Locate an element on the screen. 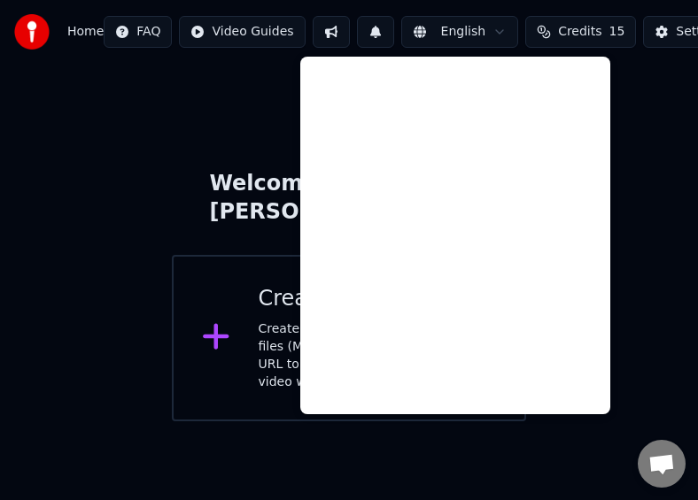  div: Create Karaoke is located at coordinates (377, 299).